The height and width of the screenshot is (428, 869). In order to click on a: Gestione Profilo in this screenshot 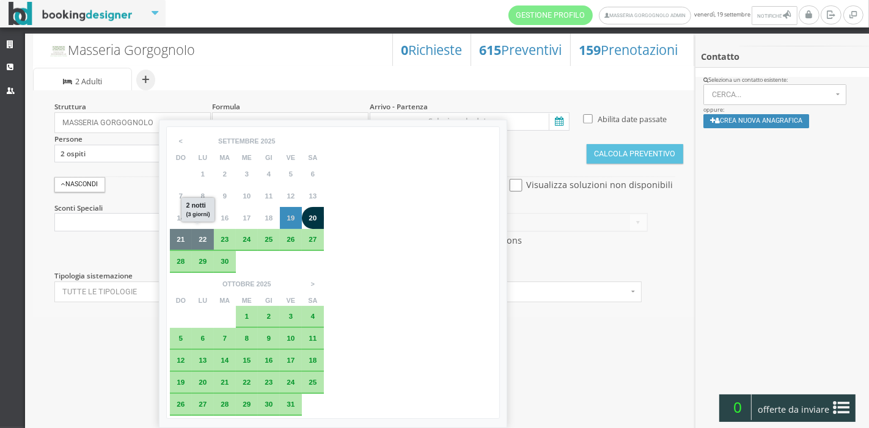, I will do `click(551, 15)`.